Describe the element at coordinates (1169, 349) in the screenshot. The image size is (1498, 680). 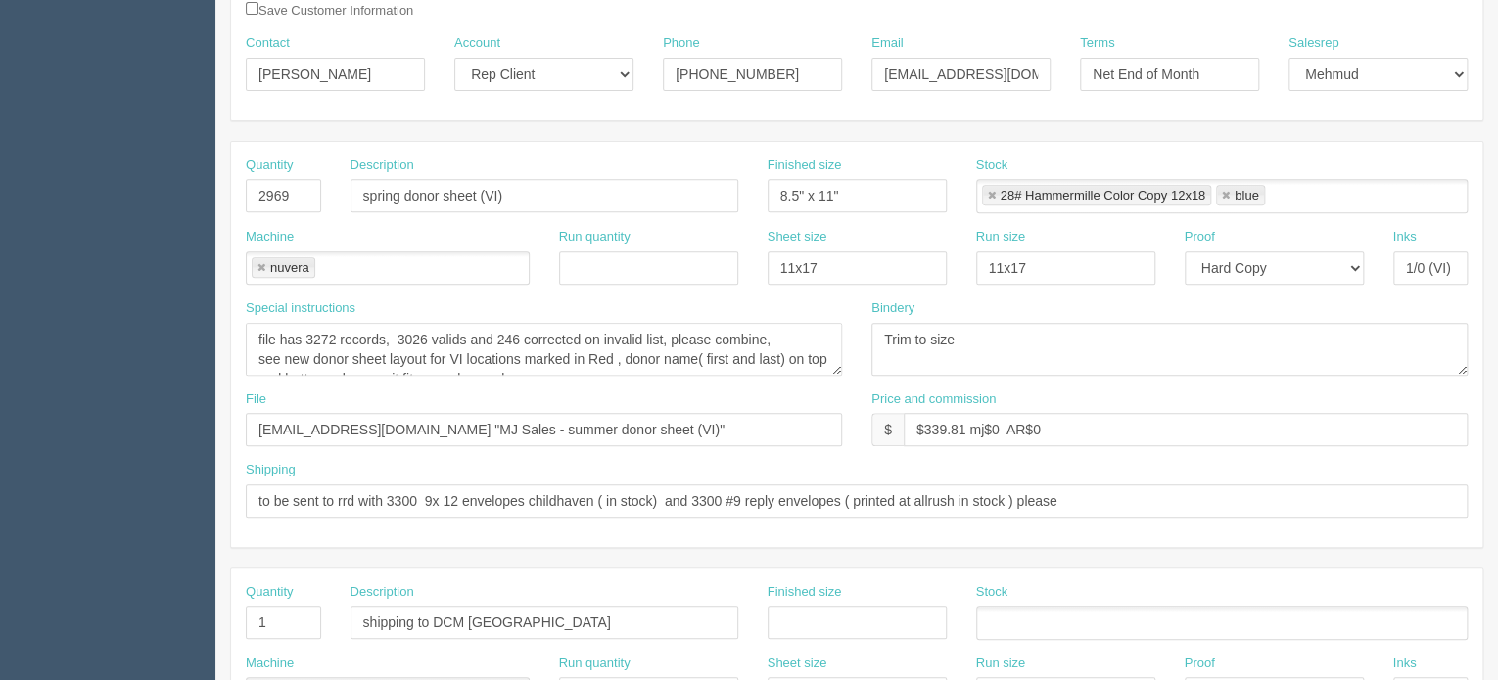
I see `textarea: Trim to size` at that location.